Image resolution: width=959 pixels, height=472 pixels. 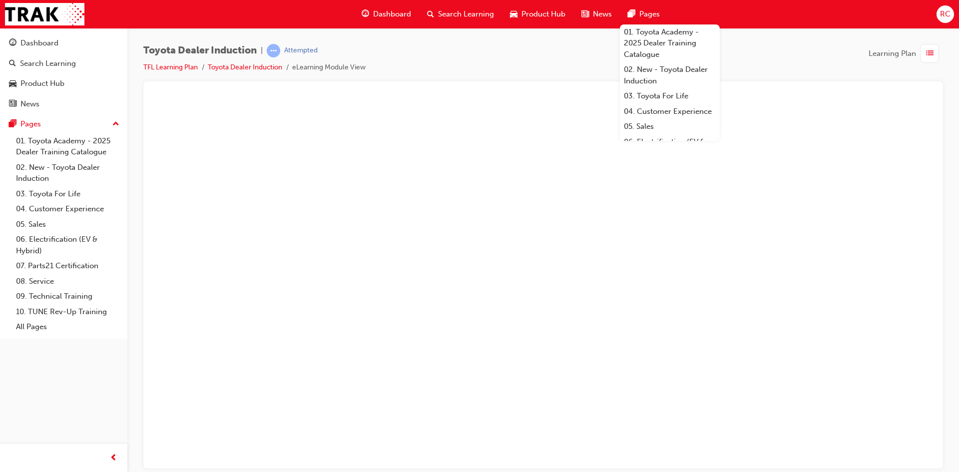 What do you see at coordinates (945, 14) in the screenshot?
I see `button: RC` at bounding box center [945, 14].